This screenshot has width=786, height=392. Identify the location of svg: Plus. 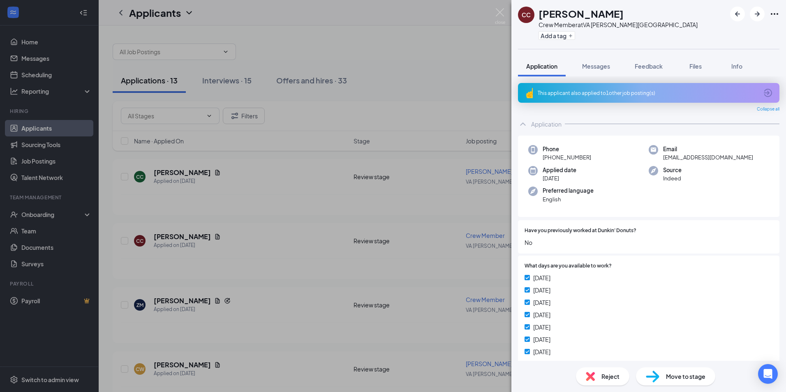
(570, 36).